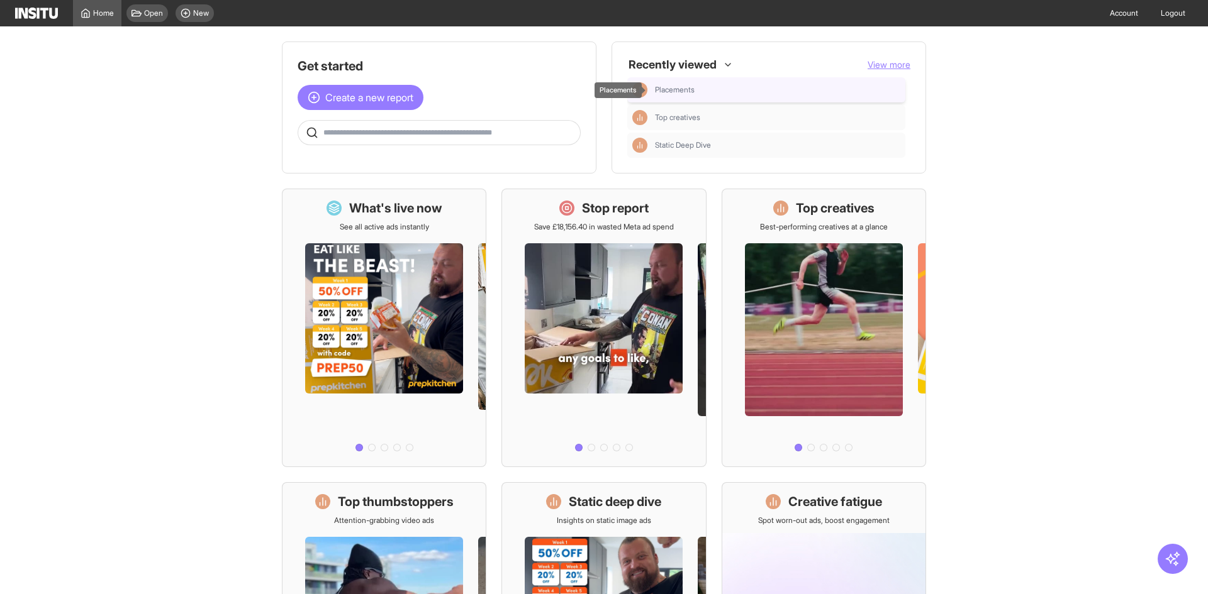  I want to click on h1: What's live now, so click(396, 208).